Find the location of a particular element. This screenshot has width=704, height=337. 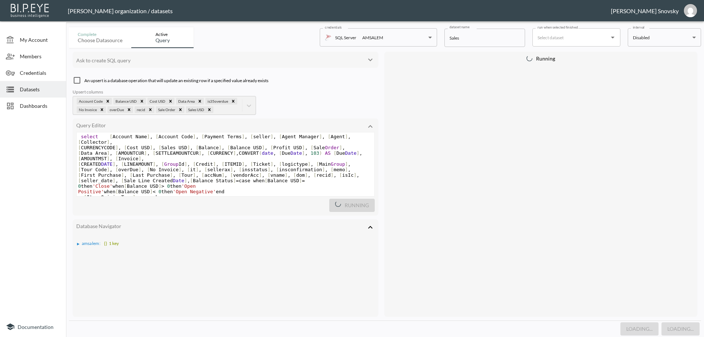

div: AMSALEM is located at coordinates (373, 37).